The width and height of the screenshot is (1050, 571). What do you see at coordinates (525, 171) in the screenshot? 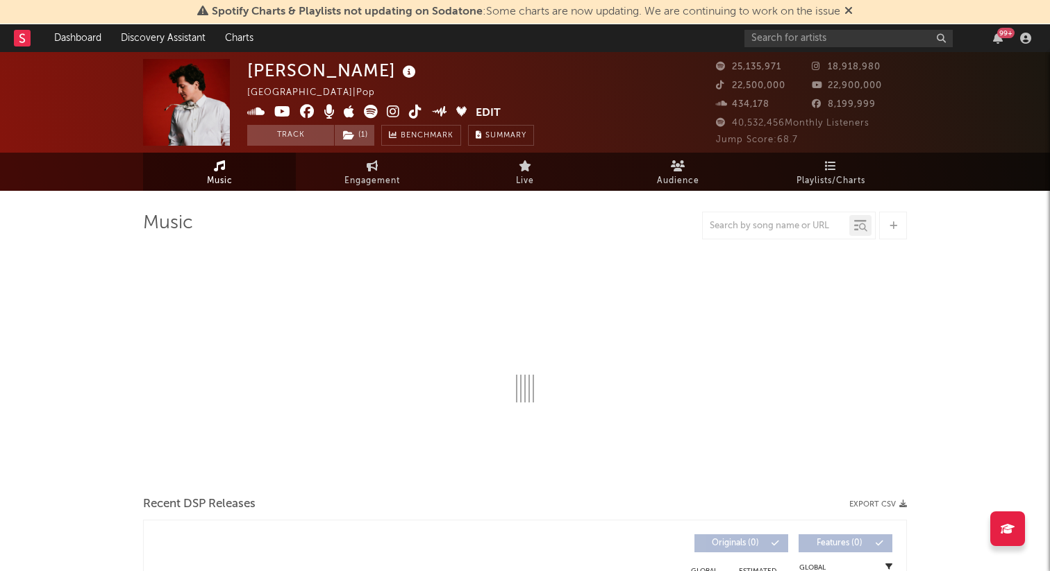
I see `a: Live` at bounding box center [525, 171].